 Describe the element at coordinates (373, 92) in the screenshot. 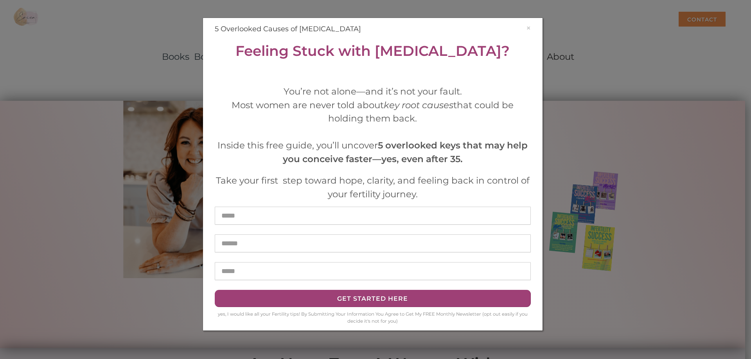

I see `span: You’re not alone—and it’s not your fault.` at that location.